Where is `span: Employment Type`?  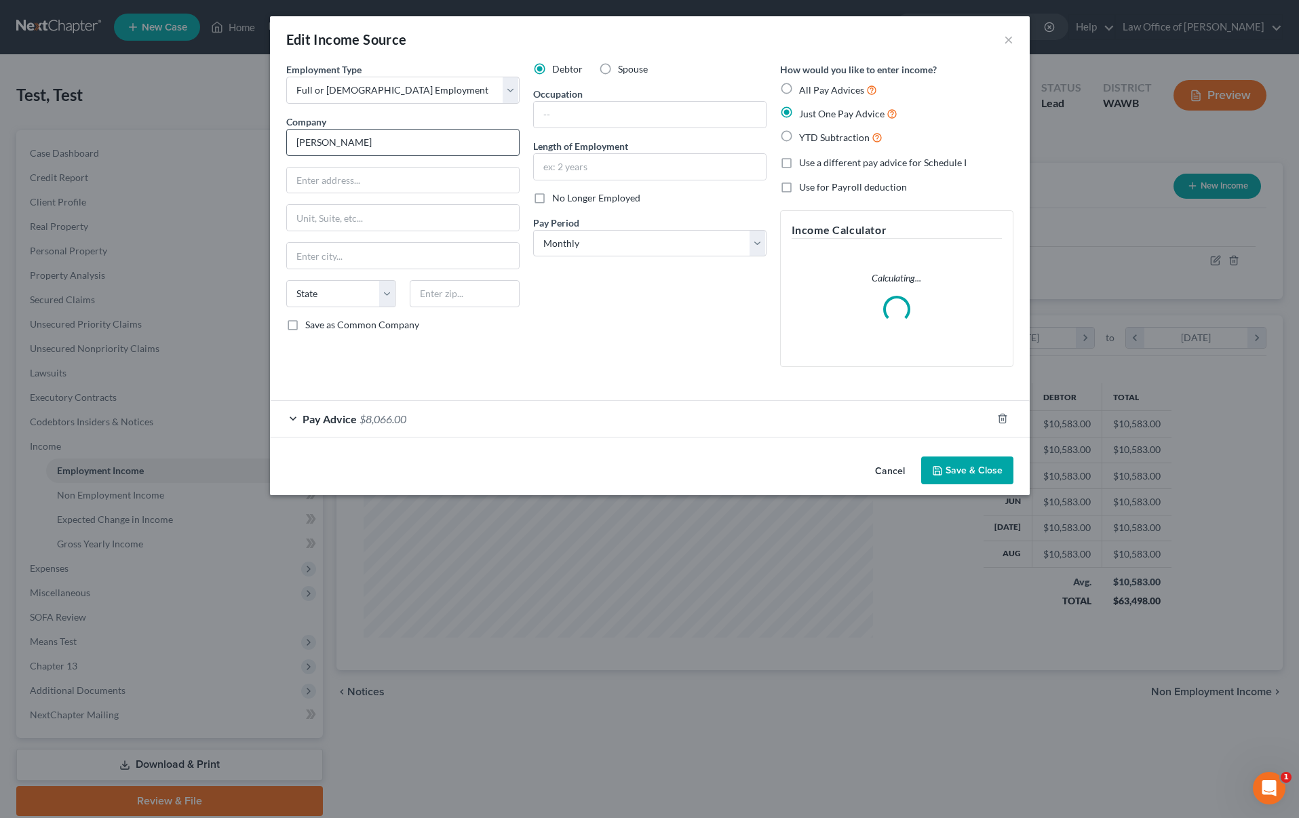 span: Employment Type is located at coordinates (324, 69).